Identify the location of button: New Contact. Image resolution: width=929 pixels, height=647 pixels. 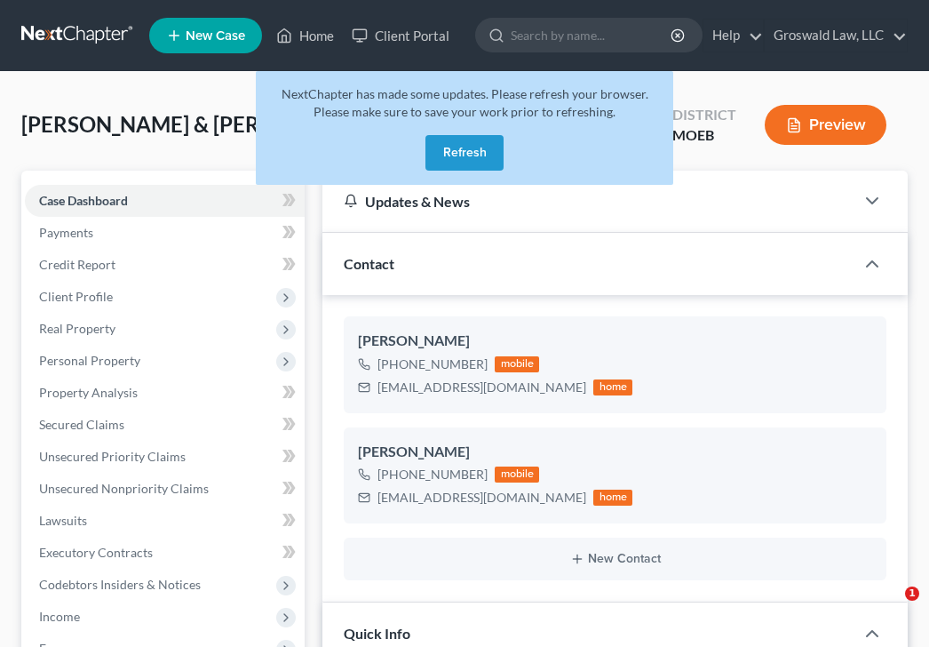
(615, 559).